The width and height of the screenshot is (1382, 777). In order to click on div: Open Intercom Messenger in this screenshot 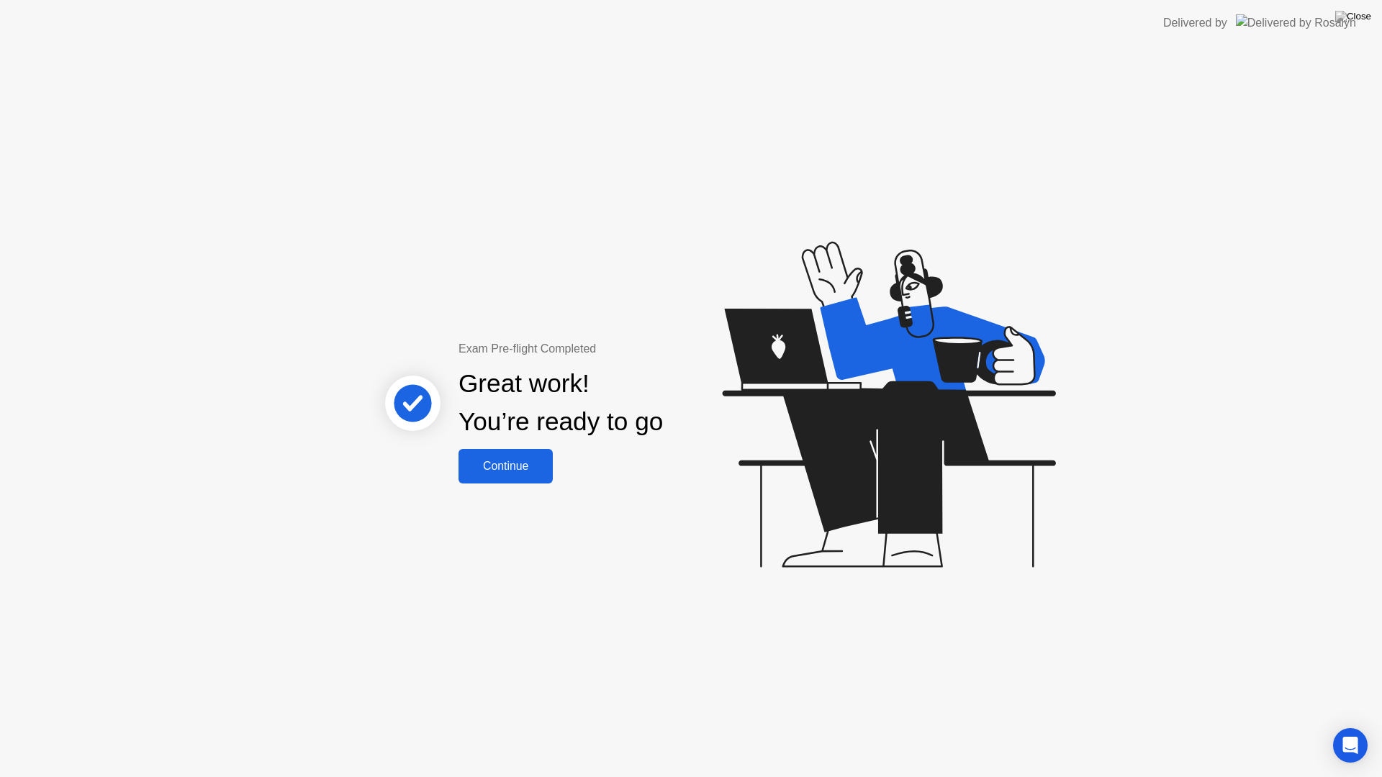, I will do `click(1350, 745)`.